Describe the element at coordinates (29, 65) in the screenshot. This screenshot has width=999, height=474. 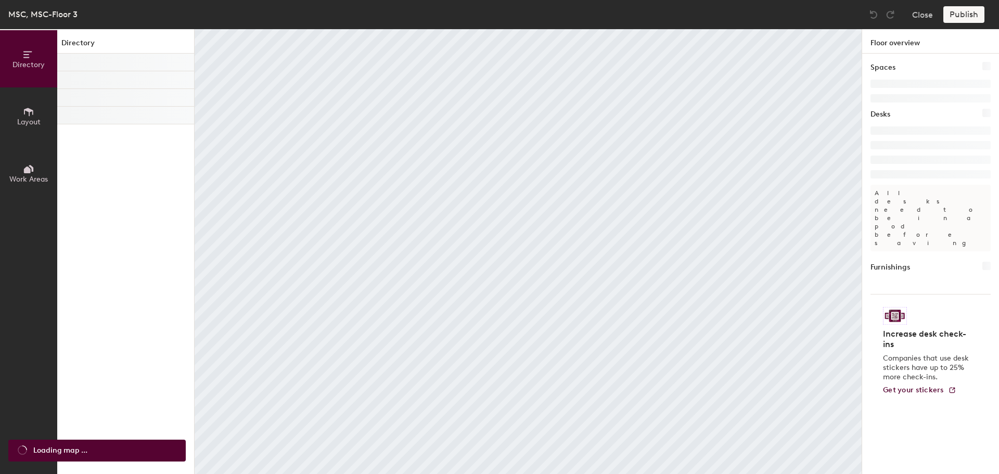
I see `span: Directory` at that location.